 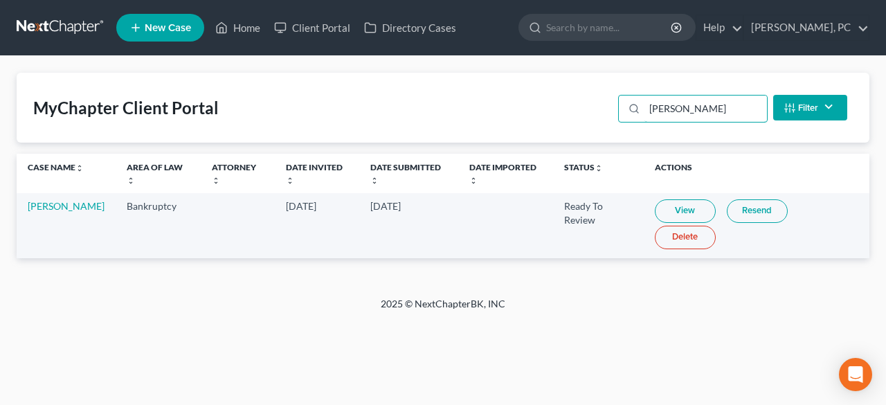 I want to click on th: Actions, so click(x=756, y=173).